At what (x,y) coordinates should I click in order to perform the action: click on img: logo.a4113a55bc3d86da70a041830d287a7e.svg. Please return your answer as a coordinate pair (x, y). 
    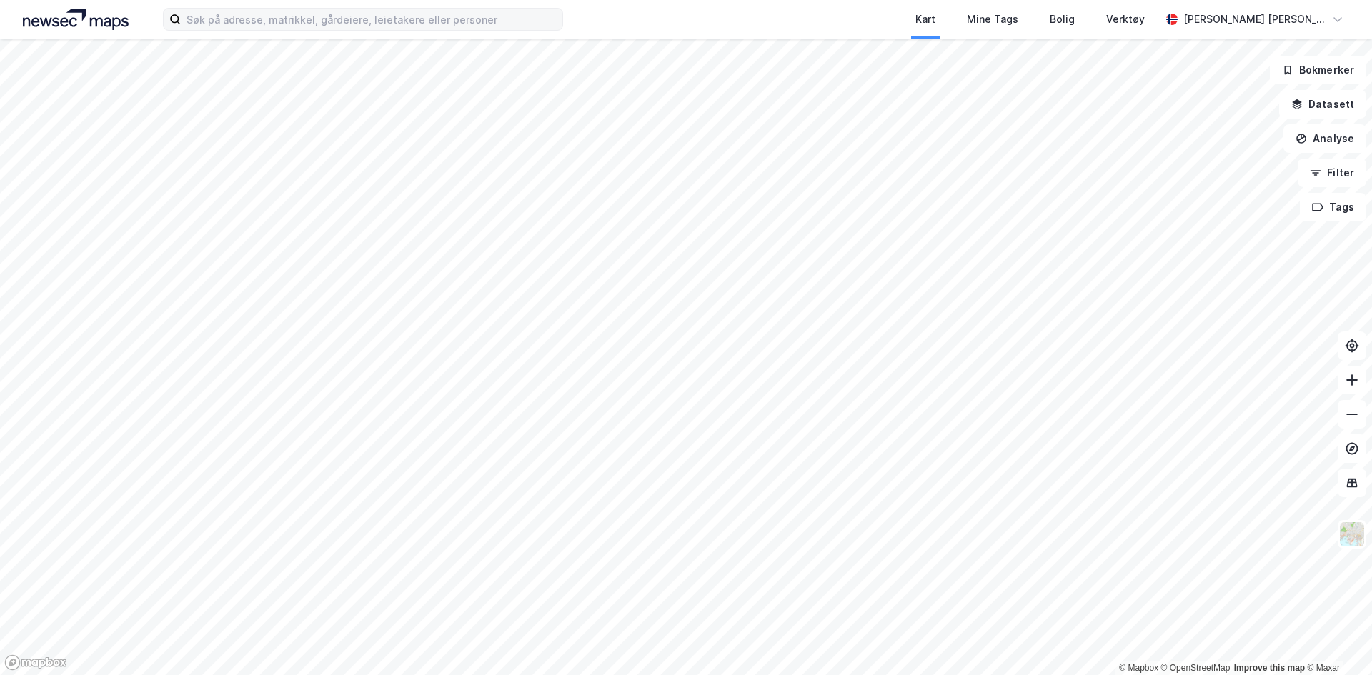
    Looking at the image, I should click on (76, 19).